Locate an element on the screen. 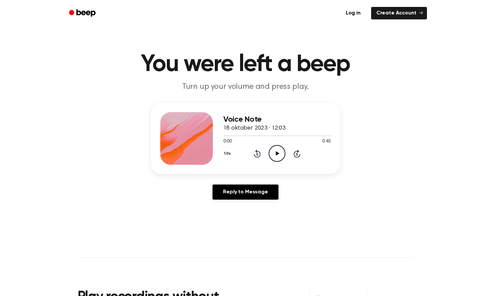 This screenshot has height=296, width=491. span: 0:00 is located at coordinates (228, 141).